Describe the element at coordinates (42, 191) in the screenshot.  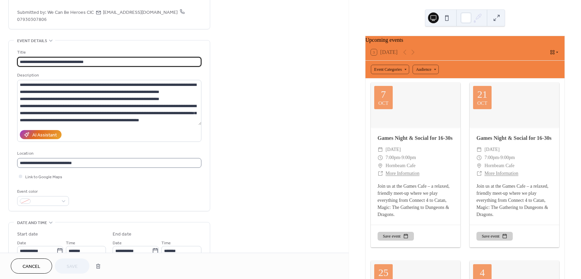
I see `div: Event color` at that location.